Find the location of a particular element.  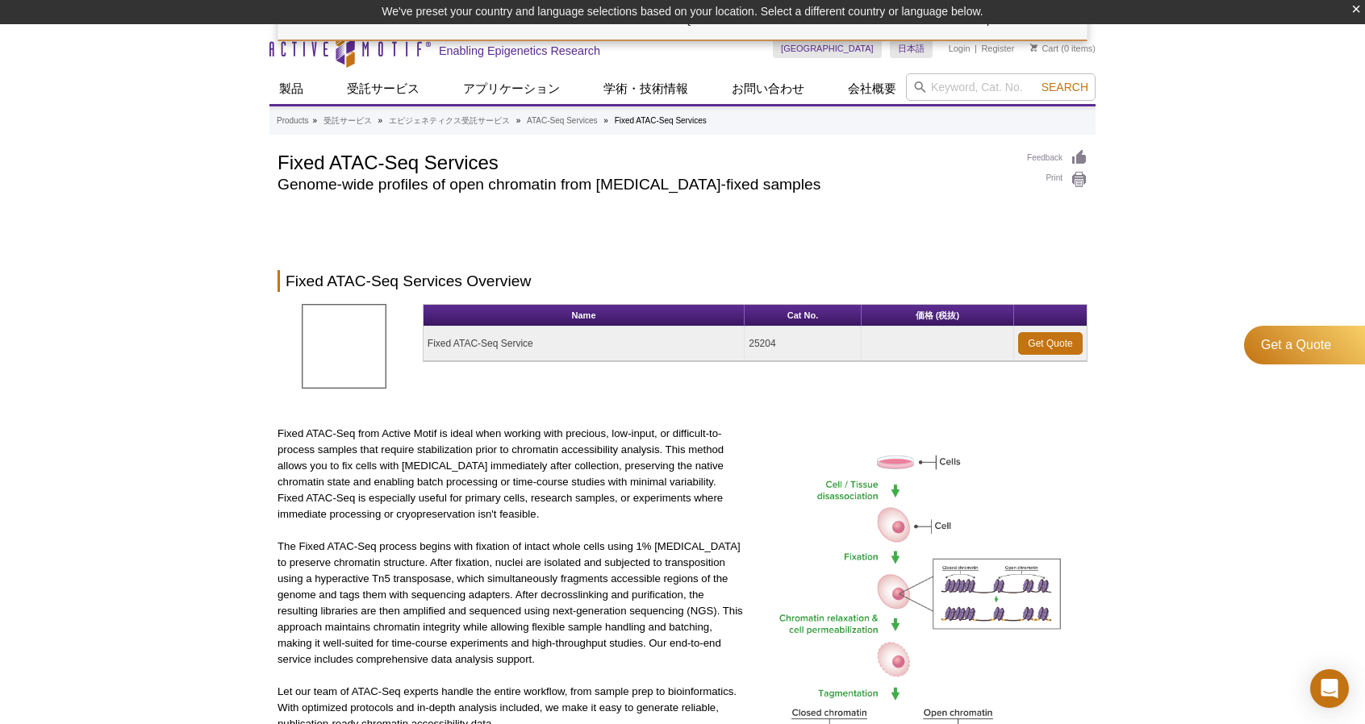

span: Search is located at coordinates (1065, 87).